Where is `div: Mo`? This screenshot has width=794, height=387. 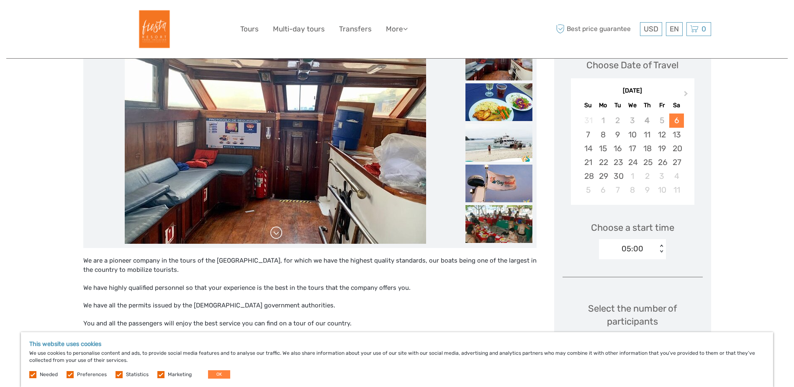 div: Mo is located at coordinates (603, 105).